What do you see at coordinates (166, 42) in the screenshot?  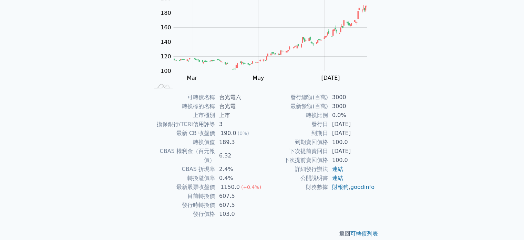 I see `tspan: 140` at bounding box center [166, 42].